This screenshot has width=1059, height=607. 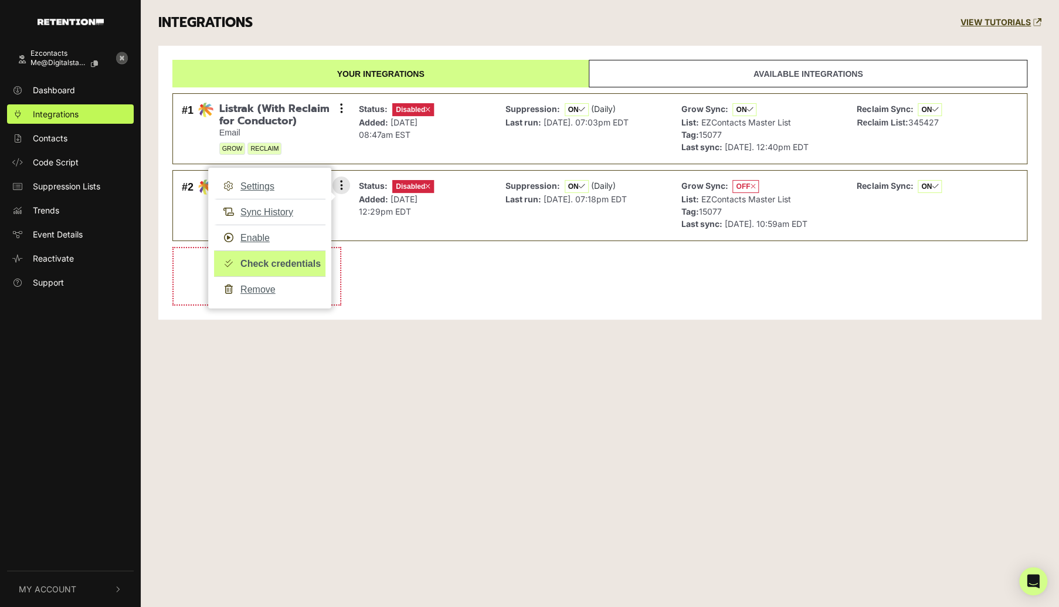 What do you see at coordinates (48, 282) in the screenshot?
I see `span: Support` at bounding box center [48, 282].